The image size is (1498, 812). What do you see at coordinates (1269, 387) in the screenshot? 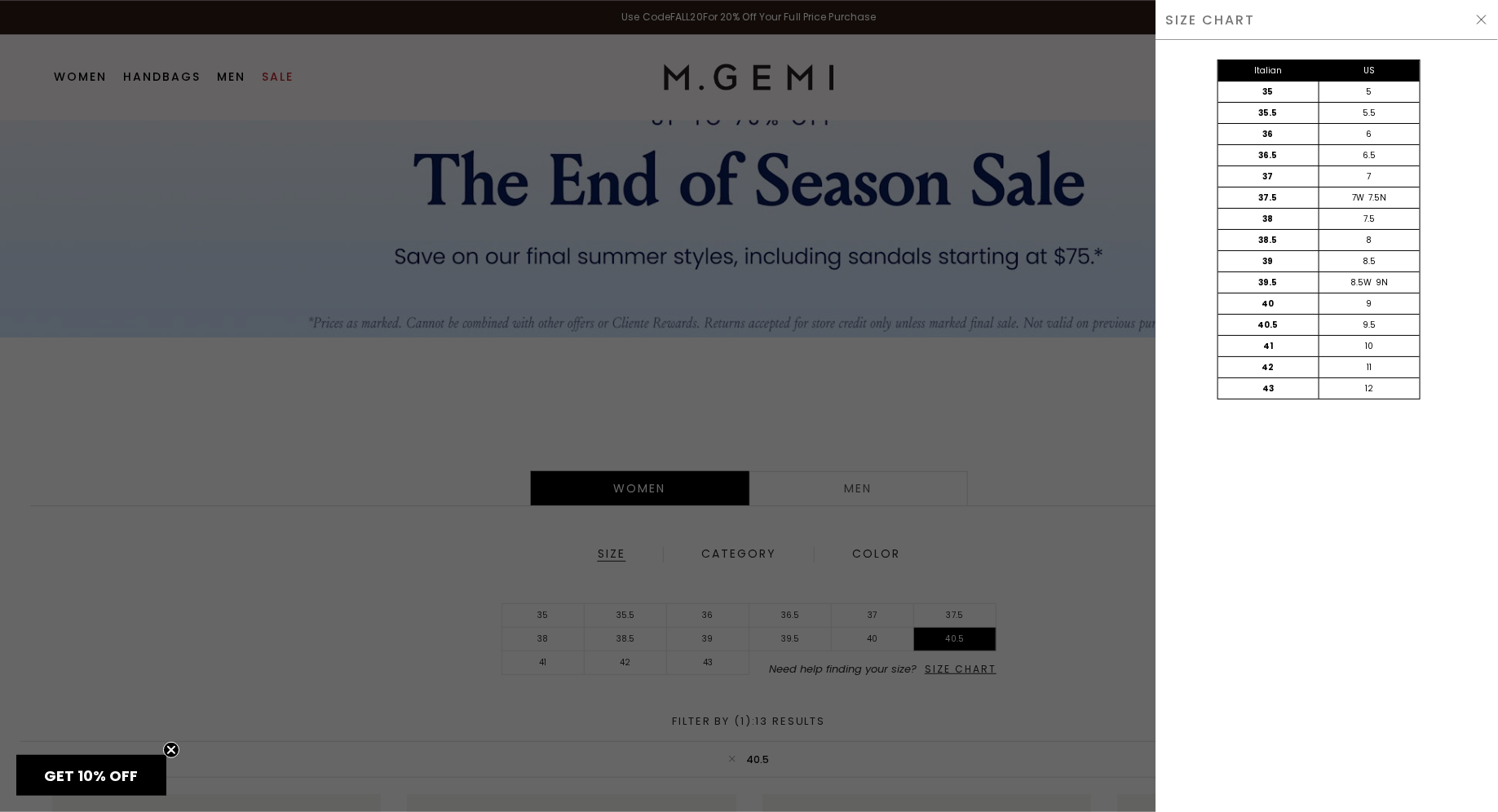
I see `div: 43` at bounding box center [1269, 387].